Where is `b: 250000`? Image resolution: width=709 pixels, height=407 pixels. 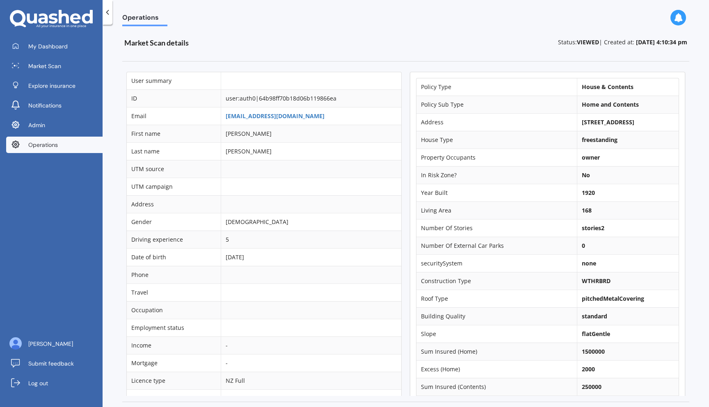
b: 250000 is located at coordinates (592, 387).